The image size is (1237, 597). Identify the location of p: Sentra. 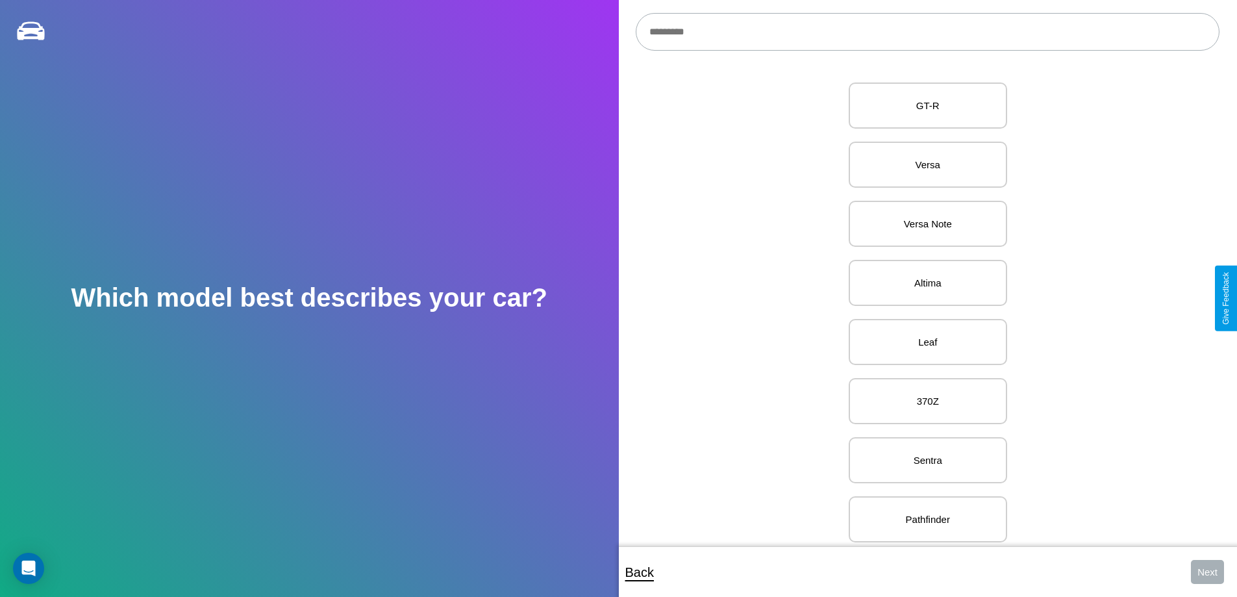
(928, 460).